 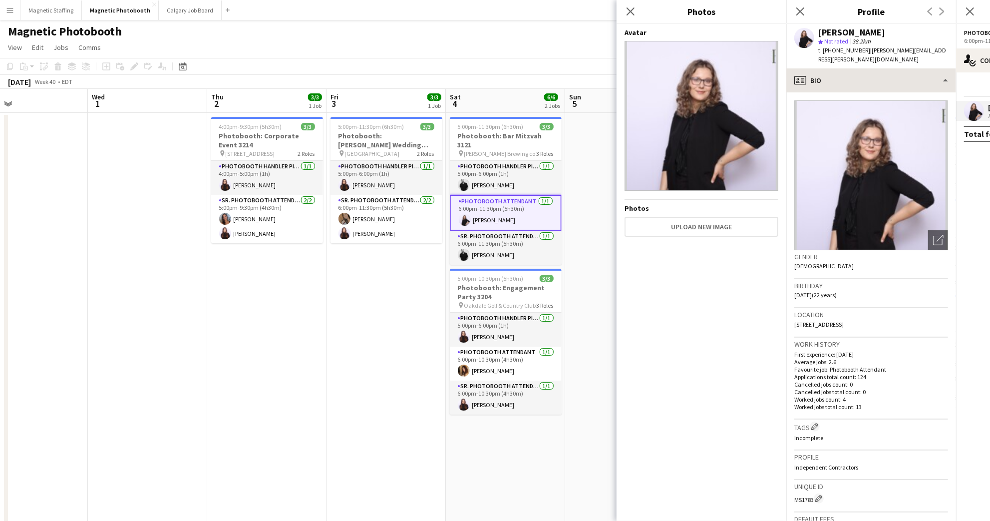 I want to click on h3: Location, so click(x=871, y=314).